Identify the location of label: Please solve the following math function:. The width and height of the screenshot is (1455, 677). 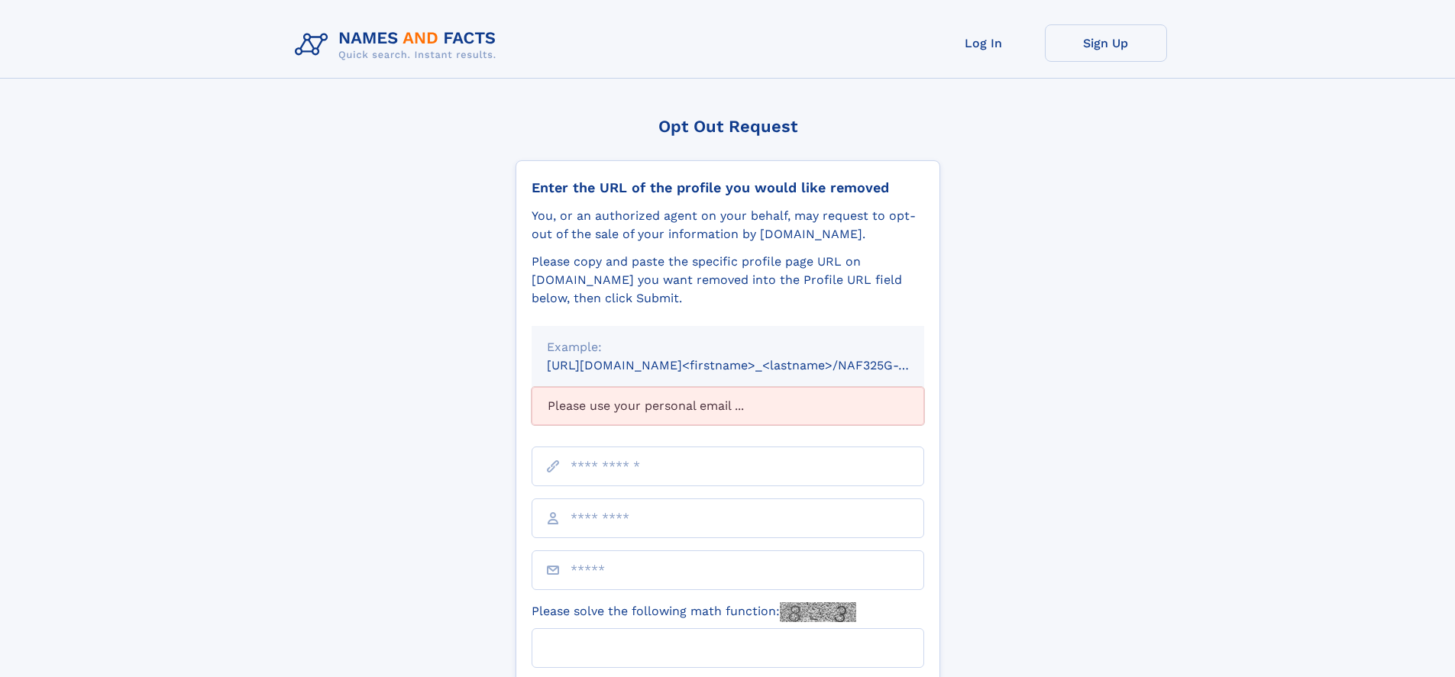
(693, 612).